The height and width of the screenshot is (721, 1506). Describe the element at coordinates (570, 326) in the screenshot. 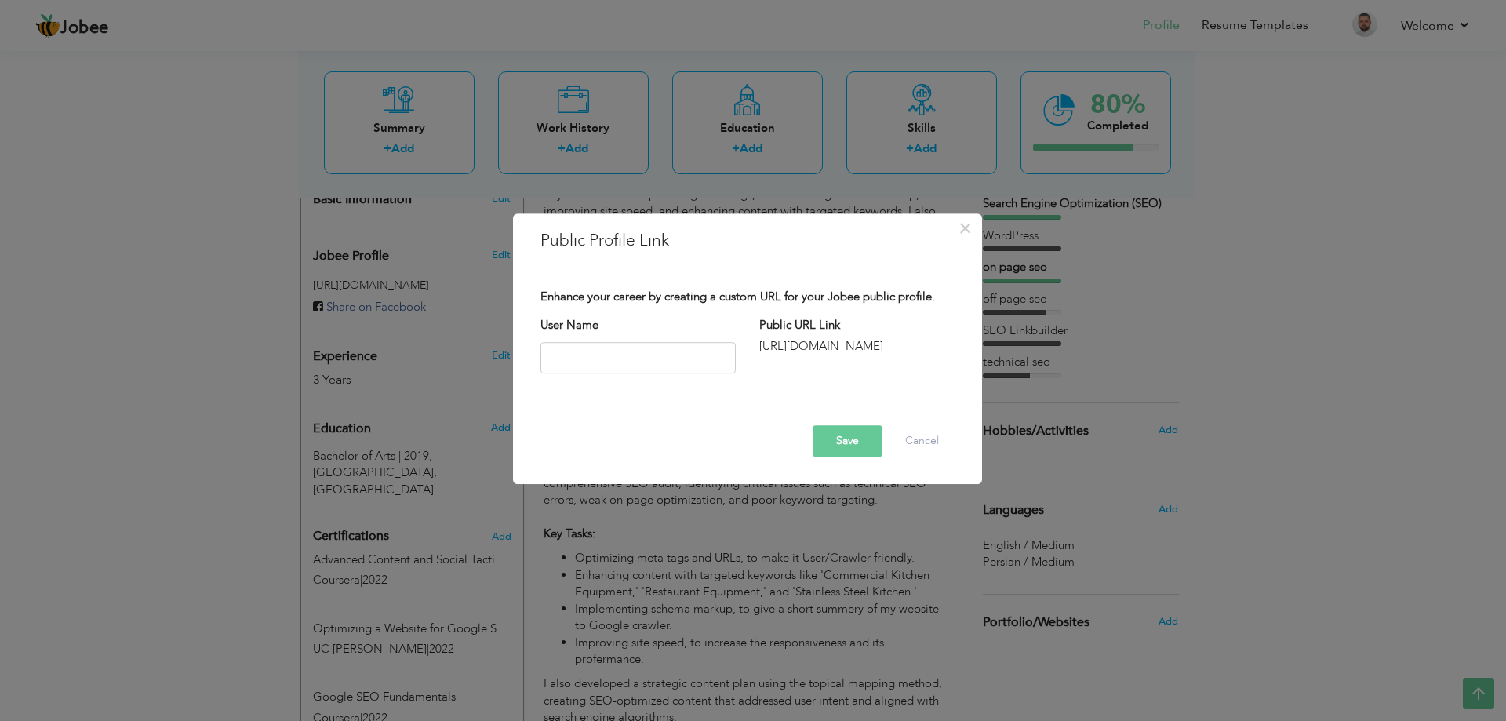

I see `label: User Name` at that location.